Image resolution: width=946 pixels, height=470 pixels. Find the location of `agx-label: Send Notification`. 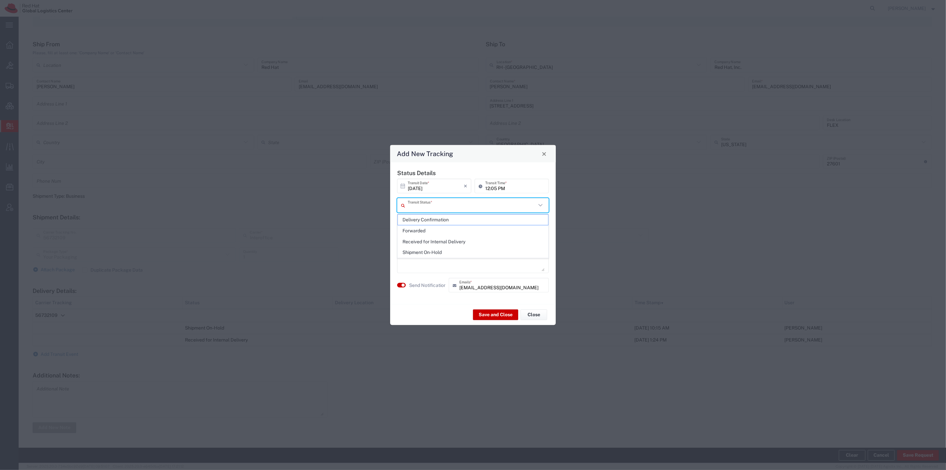

agx-label: Send Notification is located at coordinates (427, 285).